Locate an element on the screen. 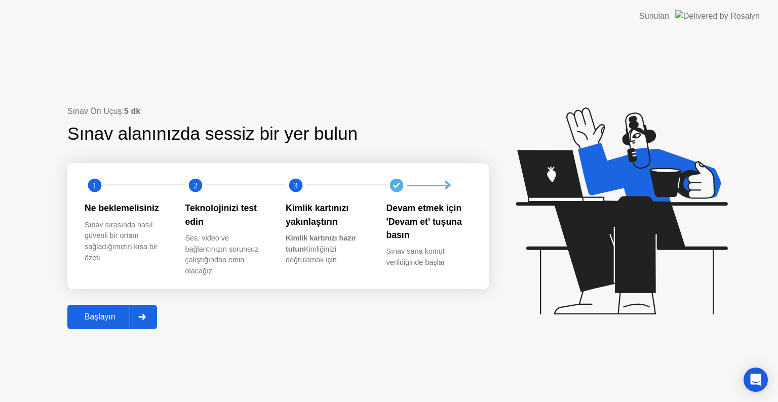  div: Sınav alanınızda sessiz bir yer bulun is located at coordinates (246, 134).